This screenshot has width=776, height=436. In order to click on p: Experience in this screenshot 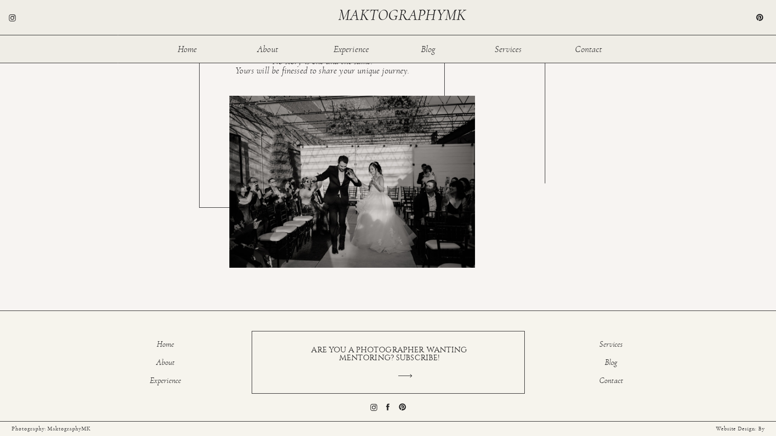, I will do `click(165, 382)`.